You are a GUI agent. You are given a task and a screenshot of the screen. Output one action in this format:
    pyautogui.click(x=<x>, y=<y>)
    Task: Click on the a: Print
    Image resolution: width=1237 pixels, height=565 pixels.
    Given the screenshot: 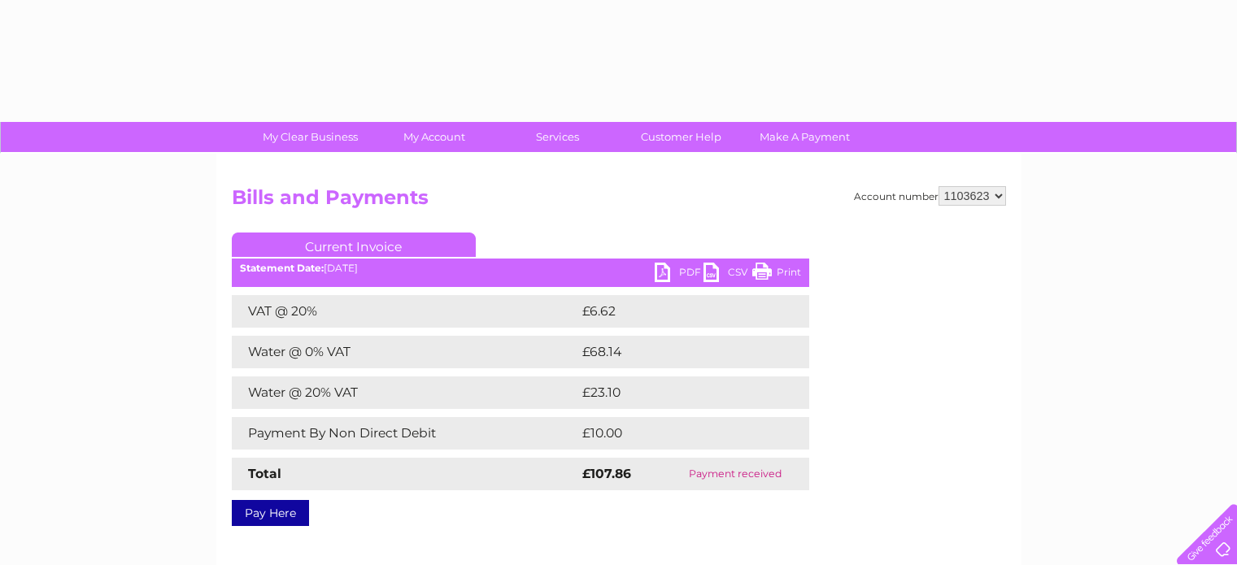 What is the action you would take?
    pyautogui.click(x=777, y=274)
    